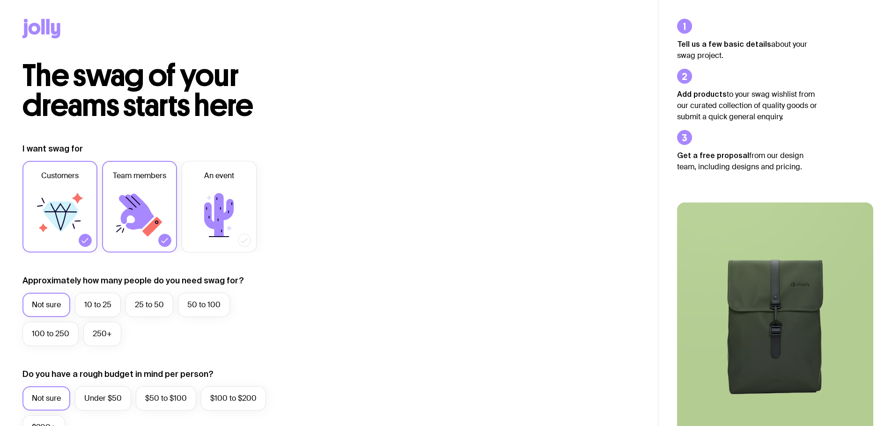  Describe the element at coordinates (747, 105) in the screenshot. I see `p: to your swag wishlist from our curated collection of quality goods or submit a quick general enqu...` at that location.